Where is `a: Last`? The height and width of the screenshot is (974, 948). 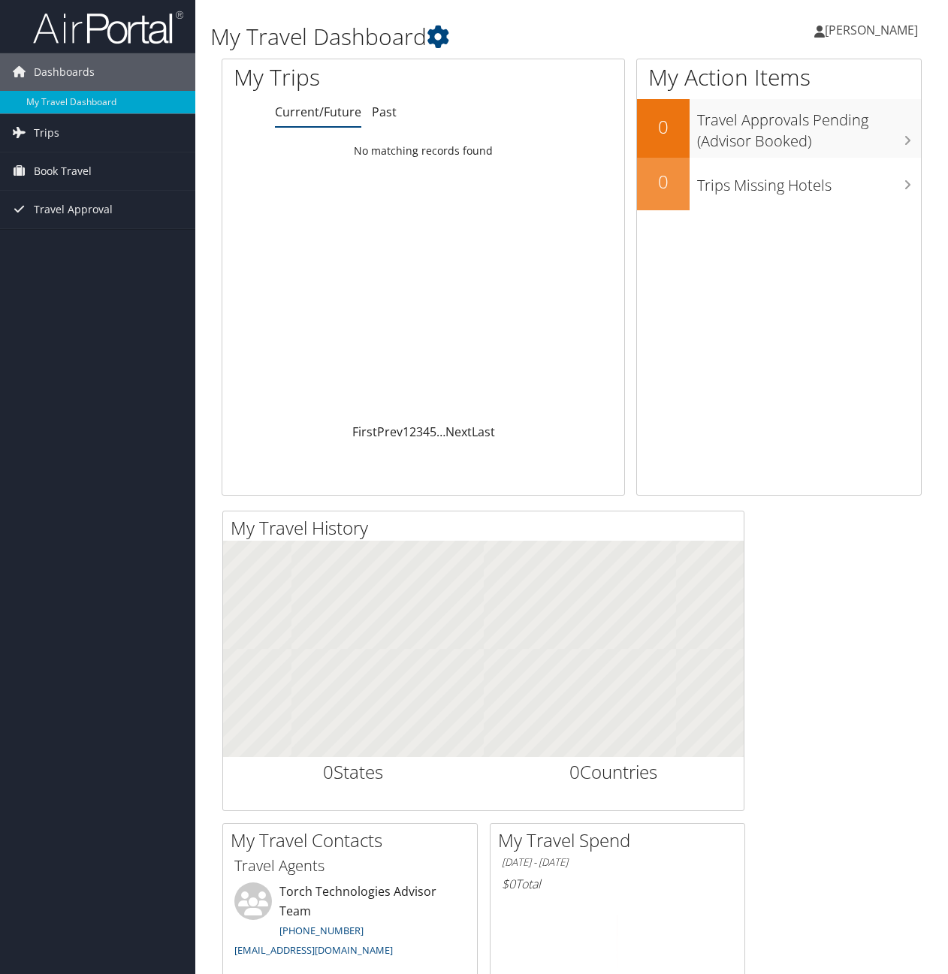 a: Last is located at coordinates (483, 432).